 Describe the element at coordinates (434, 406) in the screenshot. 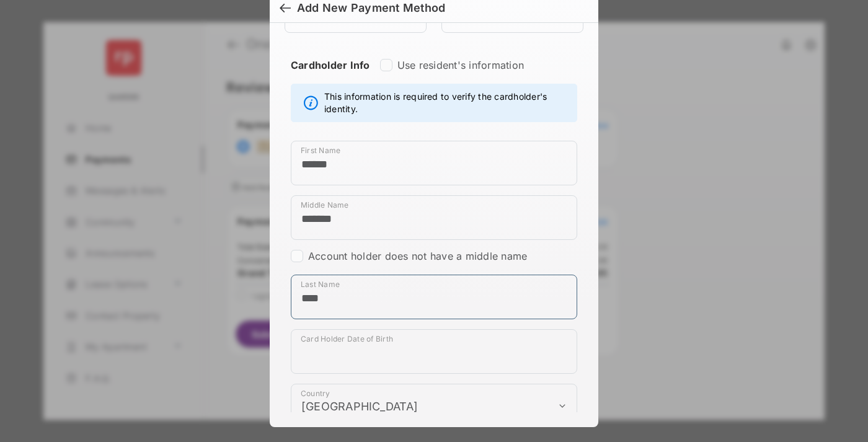

I see `div: payment_method_screening[postal_addresses][country]` at that location.